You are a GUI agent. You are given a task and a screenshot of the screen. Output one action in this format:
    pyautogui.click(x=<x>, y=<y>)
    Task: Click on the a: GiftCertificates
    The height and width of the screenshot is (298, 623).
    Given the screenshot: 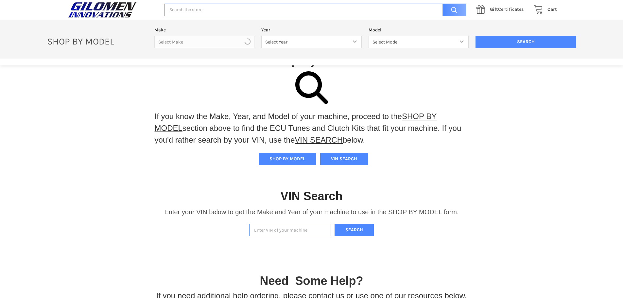 What is the action you would take?
    pyautogui.click(x=502, y=9)
    